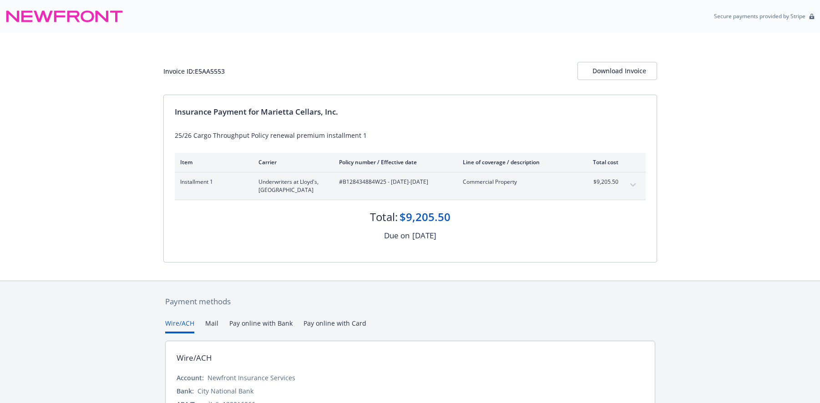 Image resolution: width=820 pixels, height=403 pixels. What do you see at coordinates (190, 378) in the screenshot?
I see `div: Account:` at bounding box center [190, 378].